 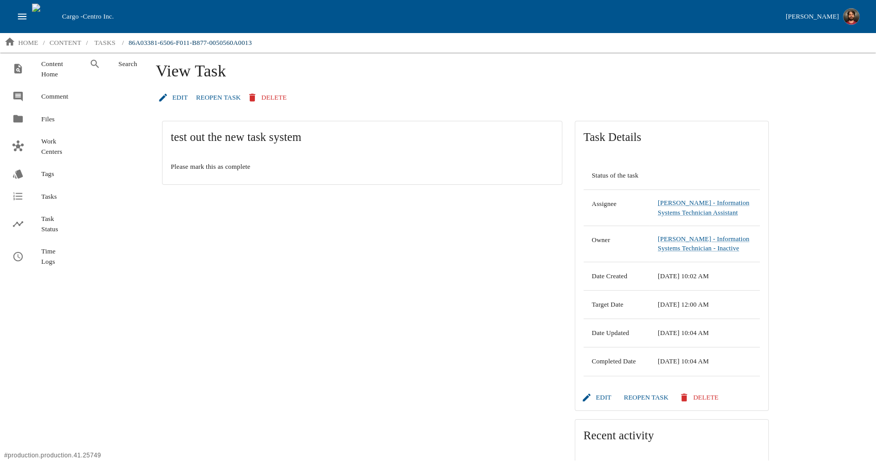 What do you see at coordinates (105, 43) in the screenshot?
I see `p: tasks` at bounding box center [105, 43].